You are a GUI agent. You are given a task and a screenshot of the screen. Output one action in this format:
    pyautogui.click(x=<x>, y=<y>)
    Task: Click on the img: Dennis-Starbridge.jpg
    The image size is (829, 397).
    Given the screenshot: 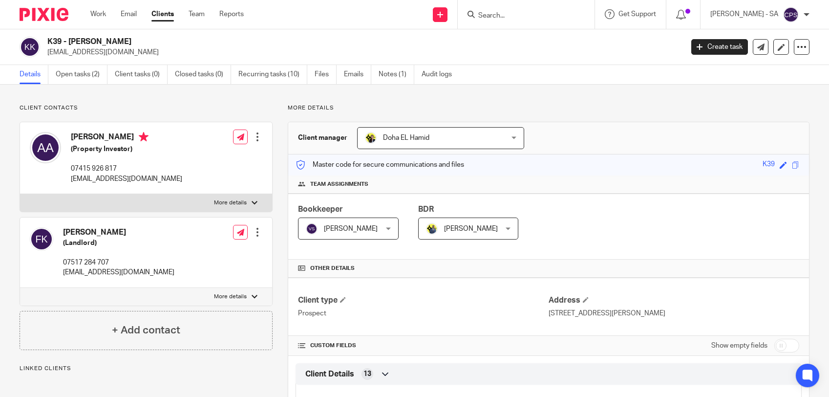 What is the action you would take?
    pyautogui.click(x=432, y=229)
    